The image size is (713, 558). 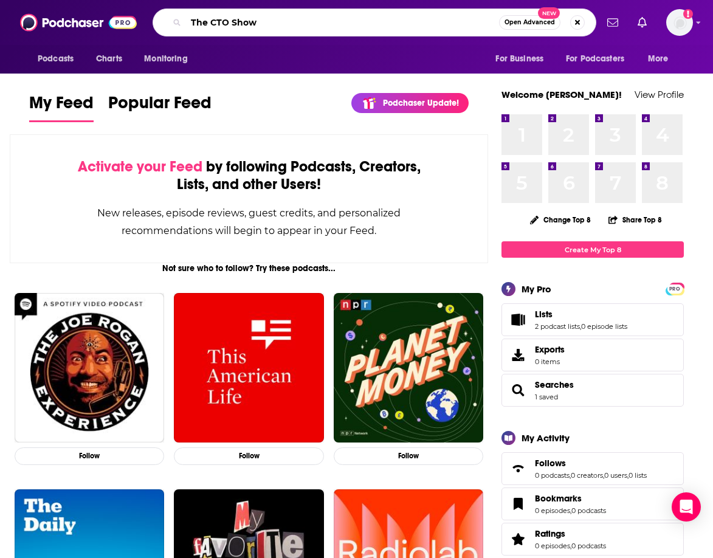 What do you see at coordinates (635, 219) in the screenshot?
I see `button: Share Top 8` at bounding box center [635, 219].